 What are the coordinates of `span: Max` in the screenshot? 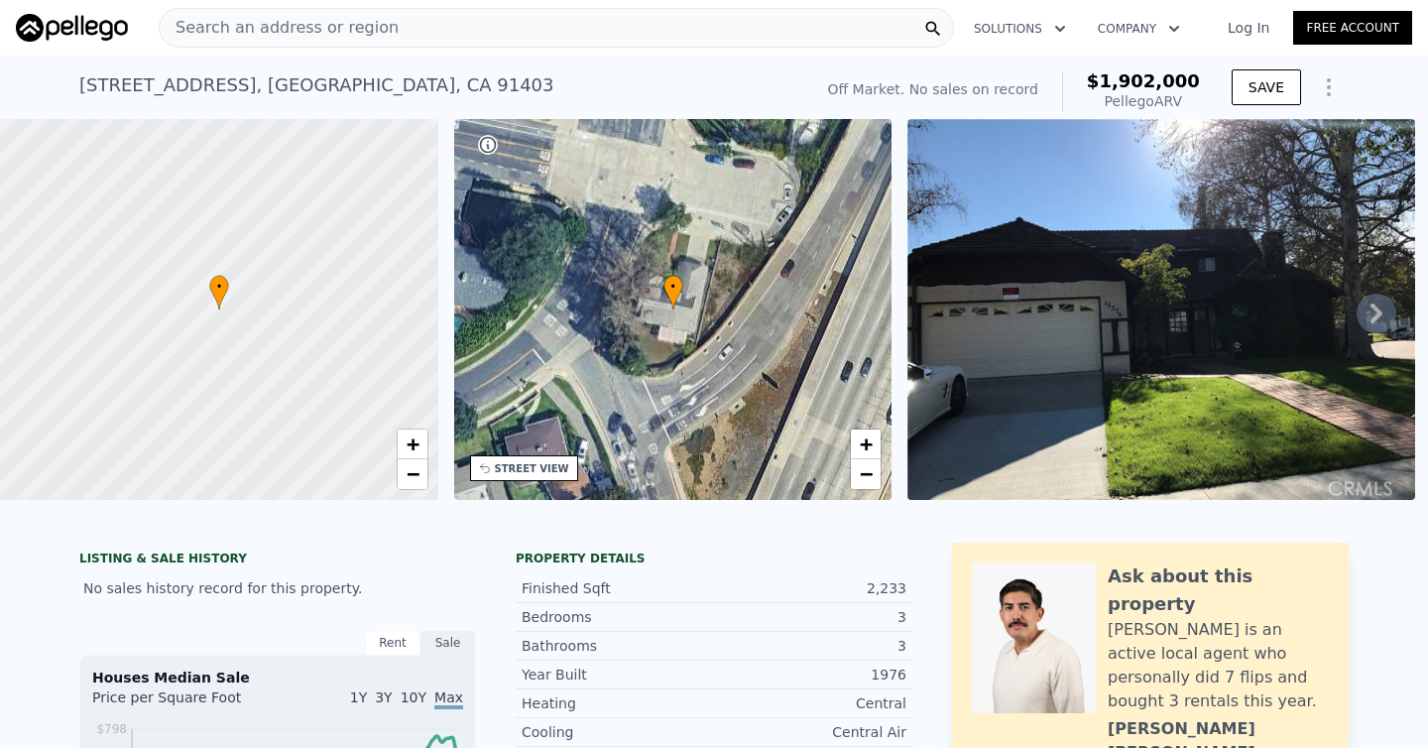 It's located at (448, 699).